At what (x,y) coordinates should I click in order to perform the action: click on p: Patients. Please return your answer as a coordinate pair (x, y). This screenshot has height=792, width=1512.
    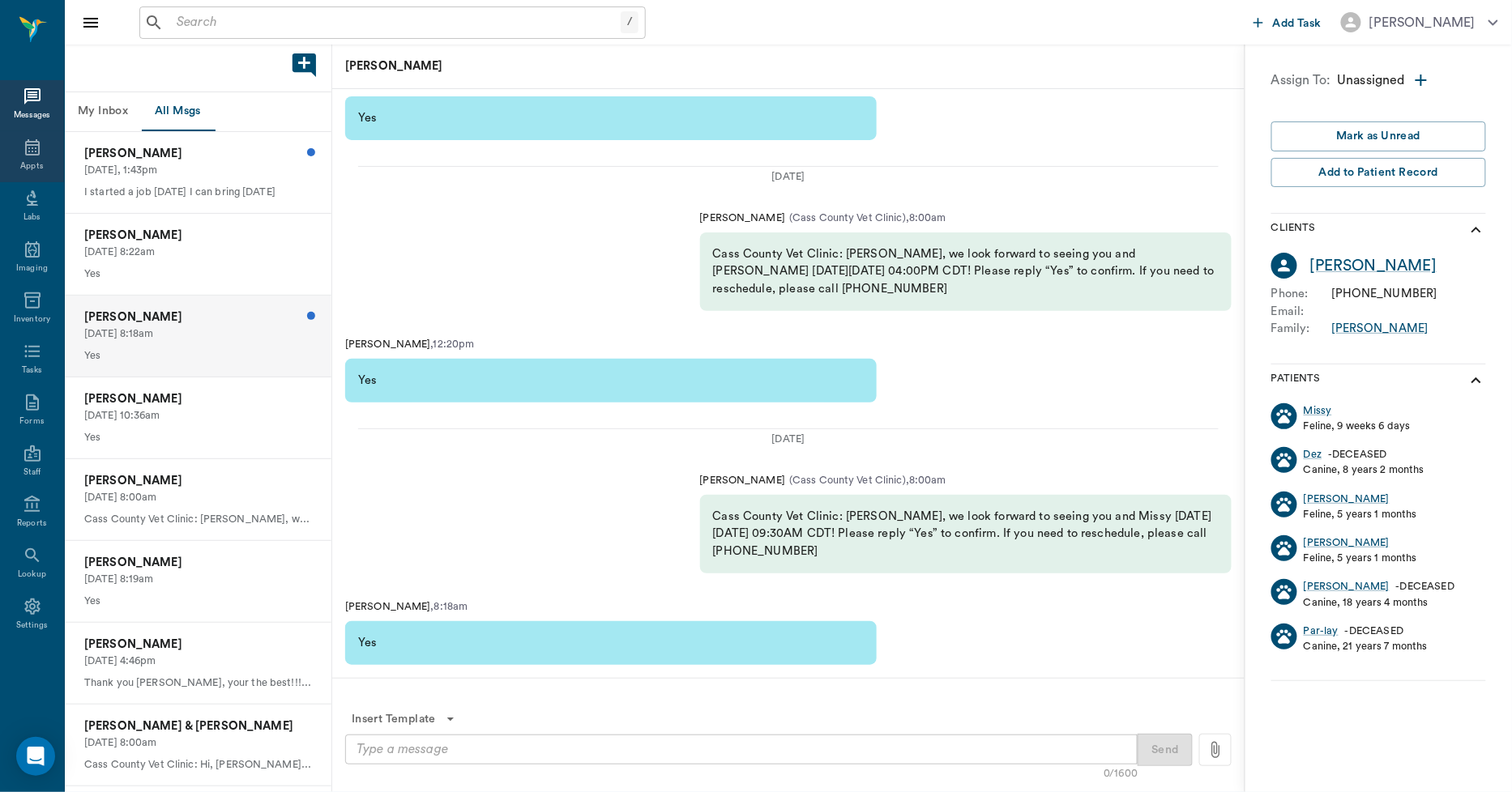
    Looking at the image, I should click on (1296, 381).